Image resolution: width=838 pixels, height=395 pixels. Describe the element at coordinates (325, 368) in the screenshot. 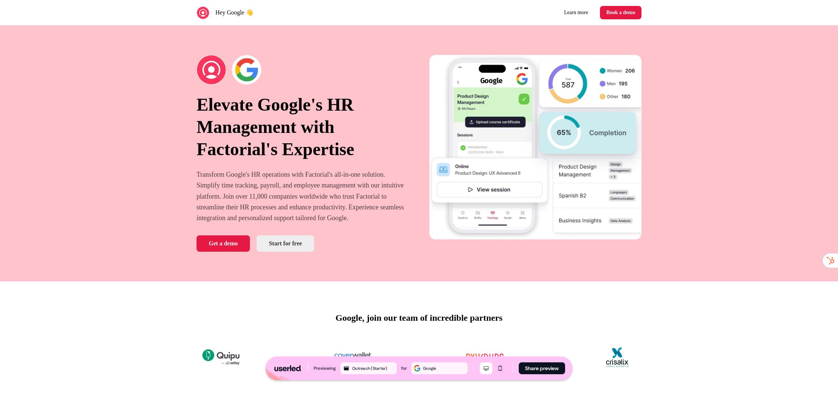

I see `div: Previewing` at that location.